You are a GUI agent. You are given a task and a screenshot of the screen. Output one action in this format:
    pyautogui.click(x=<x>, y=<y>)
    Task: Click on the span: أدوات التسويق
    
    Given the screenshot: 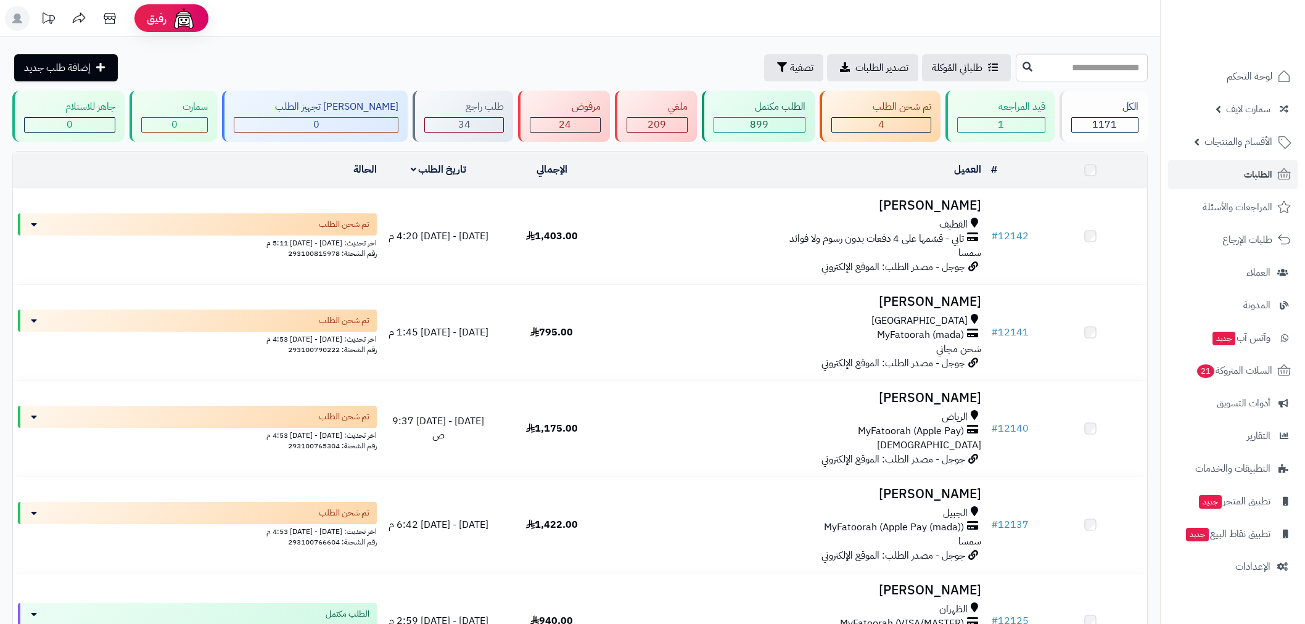 What is the action you would take?
    pyautogui.click(x=1243, y=403)
    